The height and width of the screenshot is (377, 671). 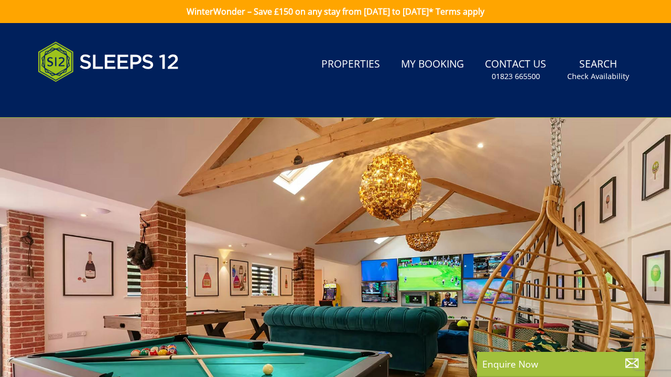 What do you see at coordinates (351, 64) in the screenshot?
I see `a: Properties` at bounding box center [351, 64].